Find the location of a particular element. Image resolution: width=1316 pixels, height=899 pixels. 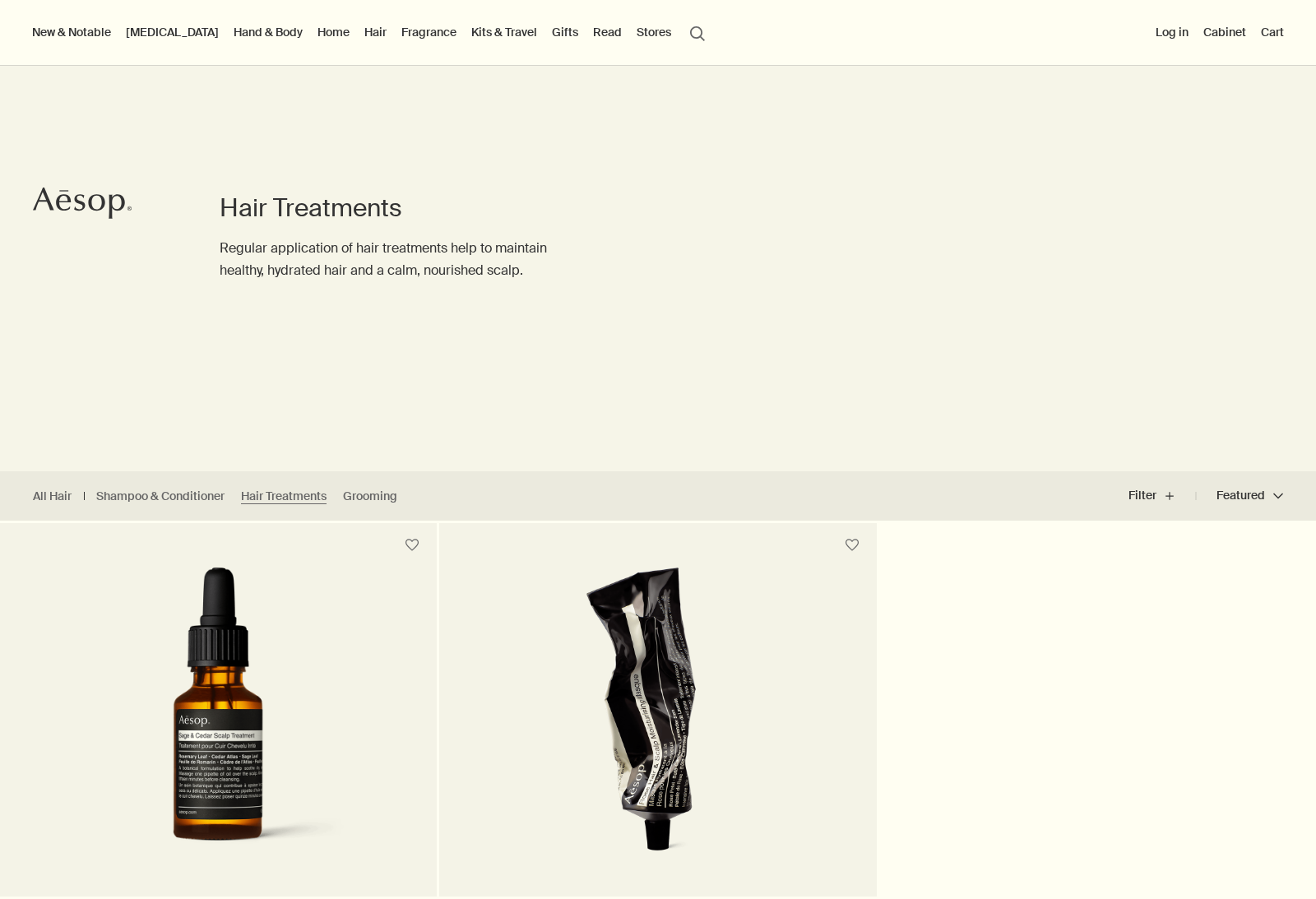

img: Sage & Cedar Scalp Treatment pipette is located at coordinates (218, 720).